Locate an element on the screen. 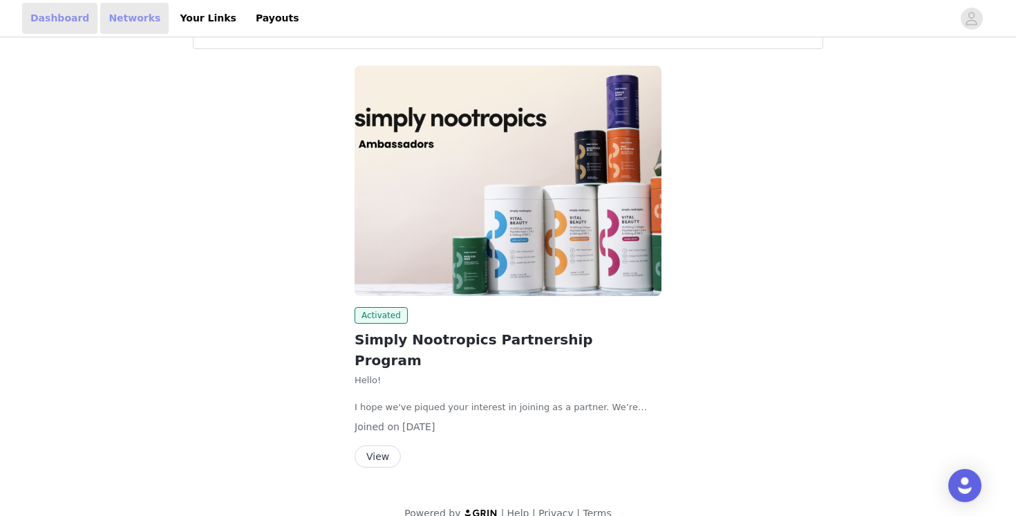 This screenshot has width=1016, height=516. a: View is located at coordinates (377, 456).